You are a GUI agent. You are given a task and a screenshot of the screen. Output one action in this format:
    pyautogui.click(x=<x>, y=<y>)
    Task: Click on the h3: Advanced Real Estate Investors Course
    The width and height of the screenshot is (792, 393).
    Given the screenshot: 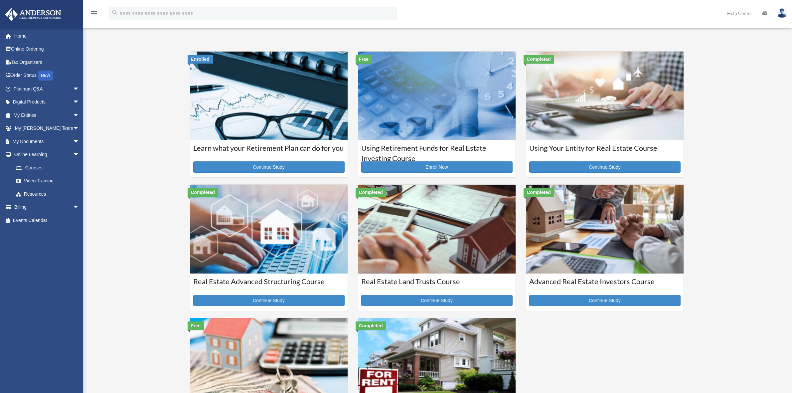 What is the action you would take?
    pyautogui.click(x=605, y=285)
    